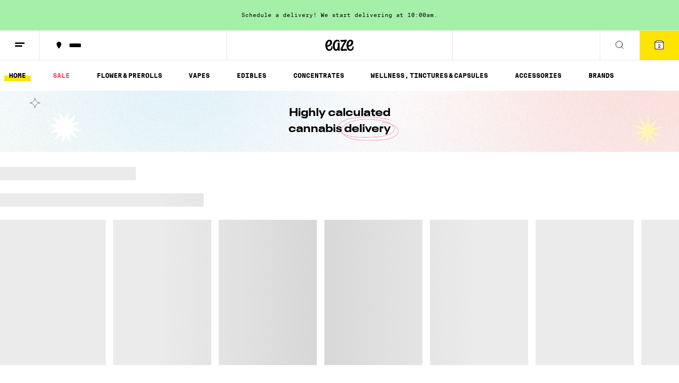 The width and height of the screenshot is (679, 383). Describe the element at coordinates (319, 75) in the screenshot. I see `a: CONCENTRATES` at that location.